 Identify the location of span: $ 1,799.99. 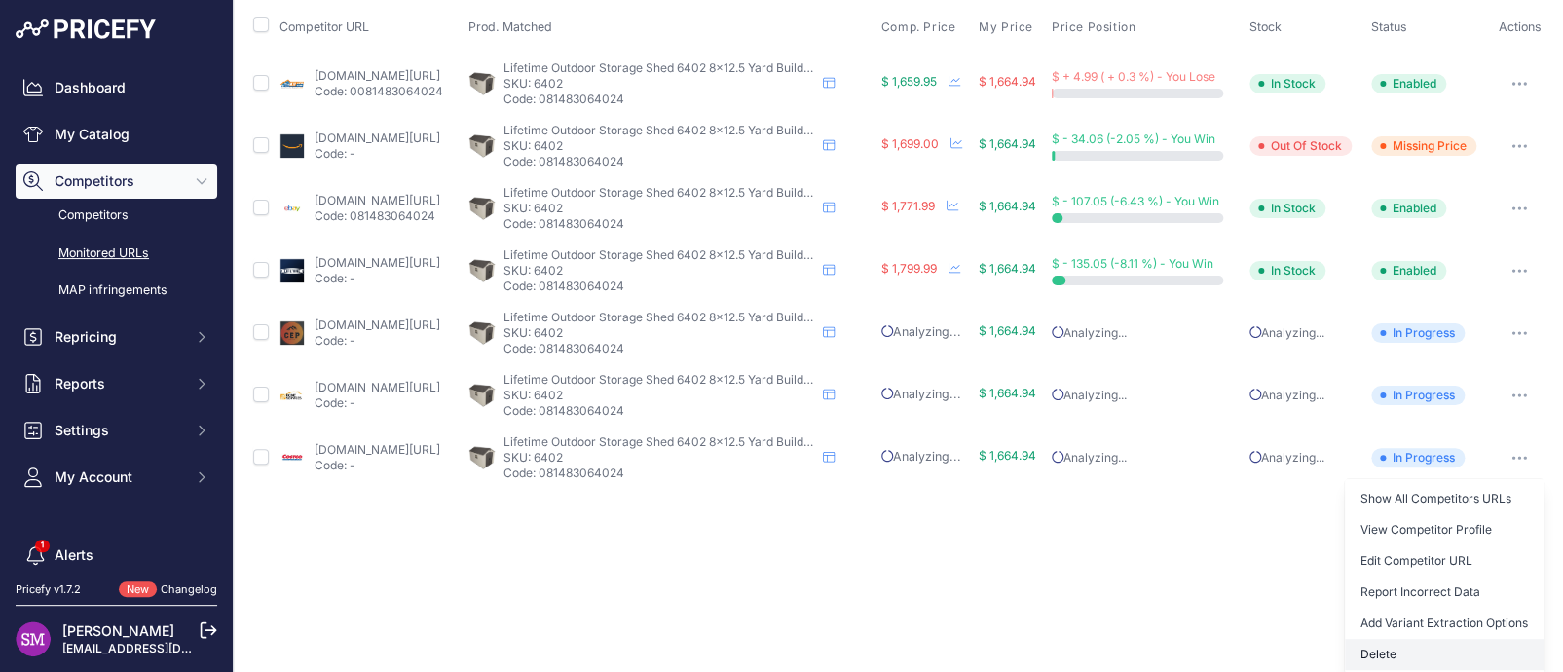
(908, 268).